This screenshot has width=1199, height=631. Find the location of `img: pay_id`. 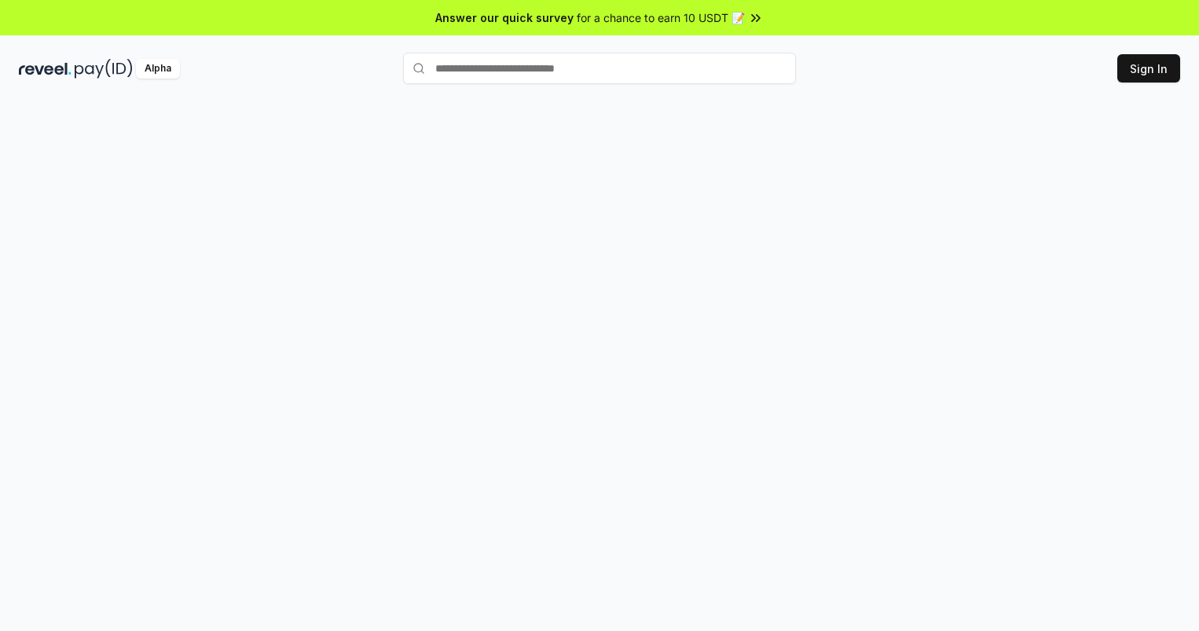

img: pay_id is located at coordinates (104, 68).